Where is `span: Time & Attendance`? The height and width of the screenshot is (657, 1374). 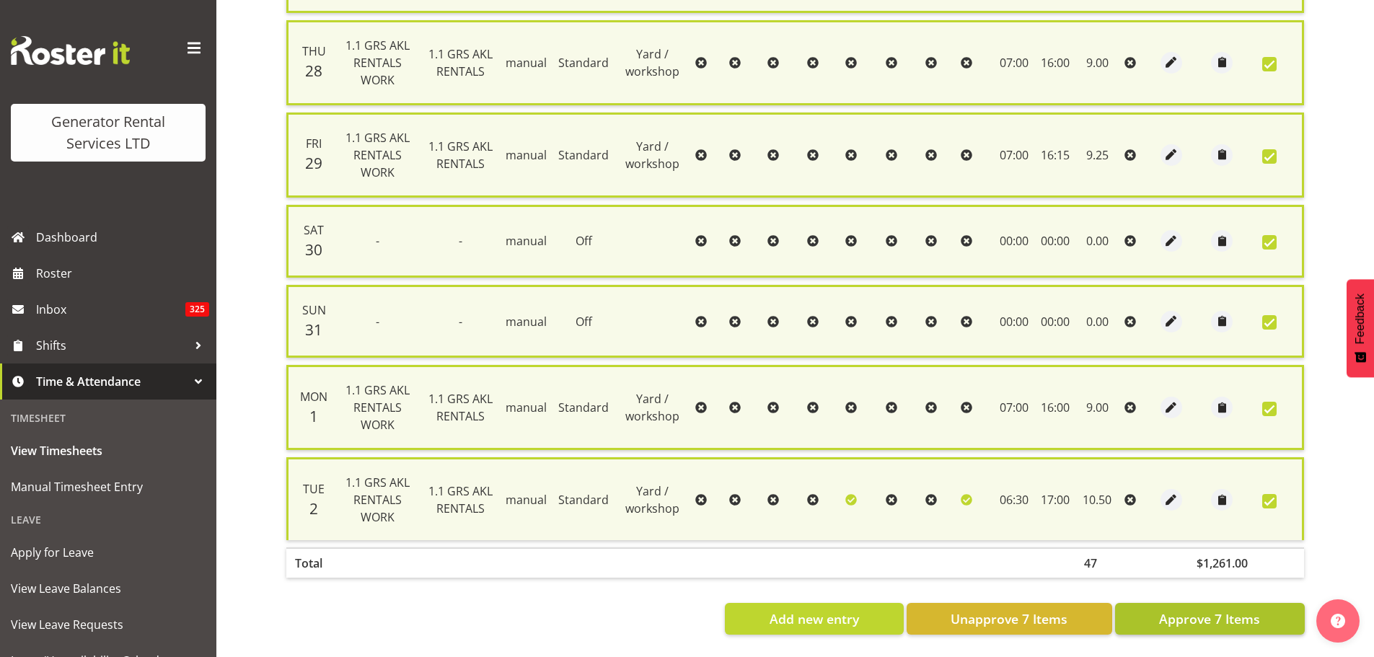 span: Time & Attendance is located at coordinates (112, 382).